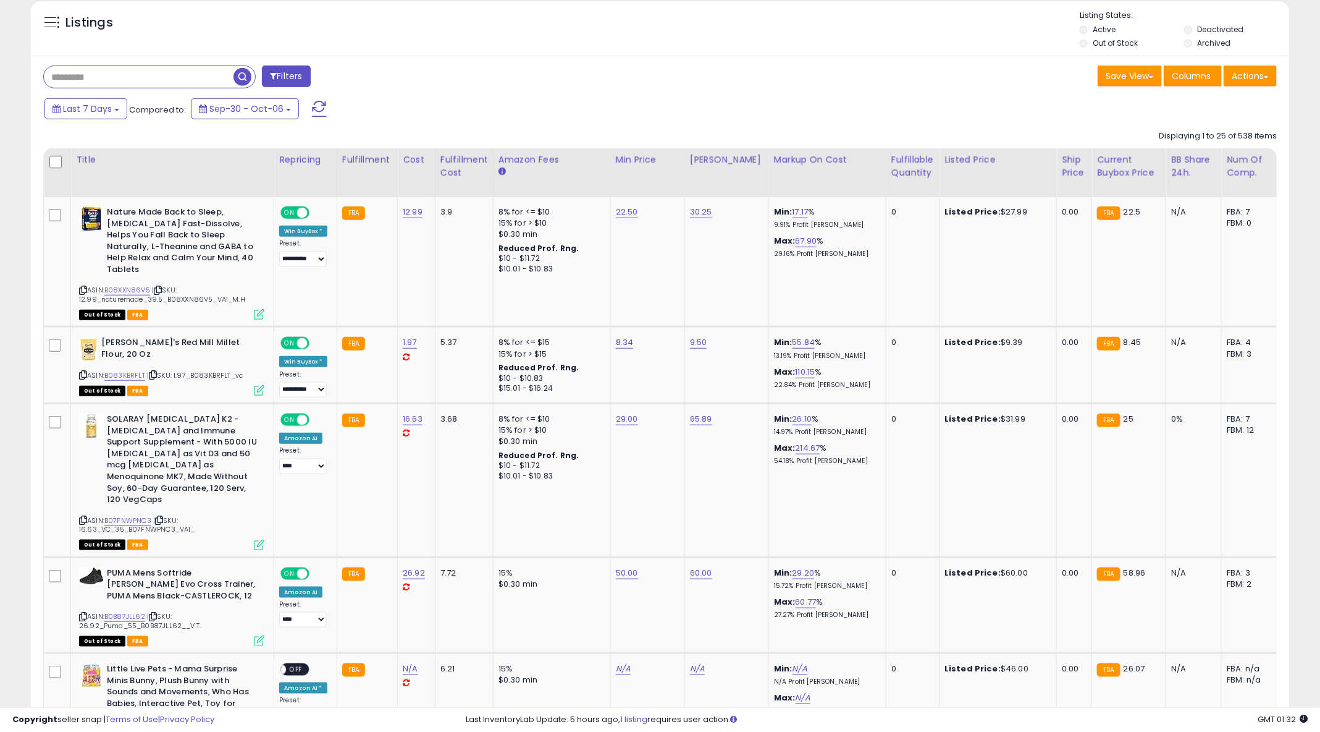 The width and height of the screenshot is (1320, 732). I want to click on div: Markup on Cost, so click(827, 159).